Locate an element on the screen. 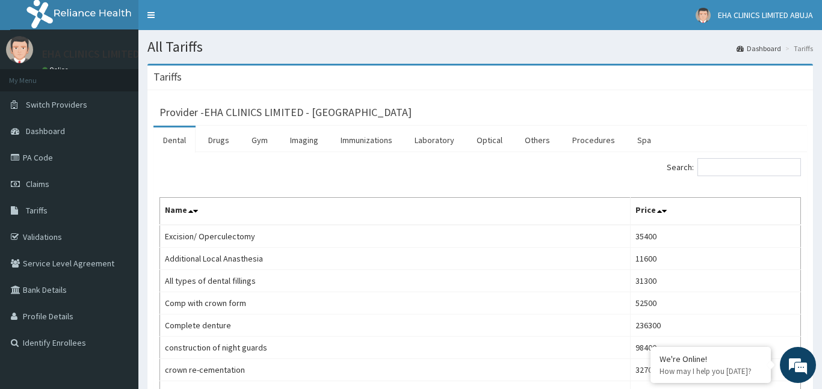 The height and width of the screenshot is (389, 822). h1: All Tariffs is located at coordinates (480, 47).